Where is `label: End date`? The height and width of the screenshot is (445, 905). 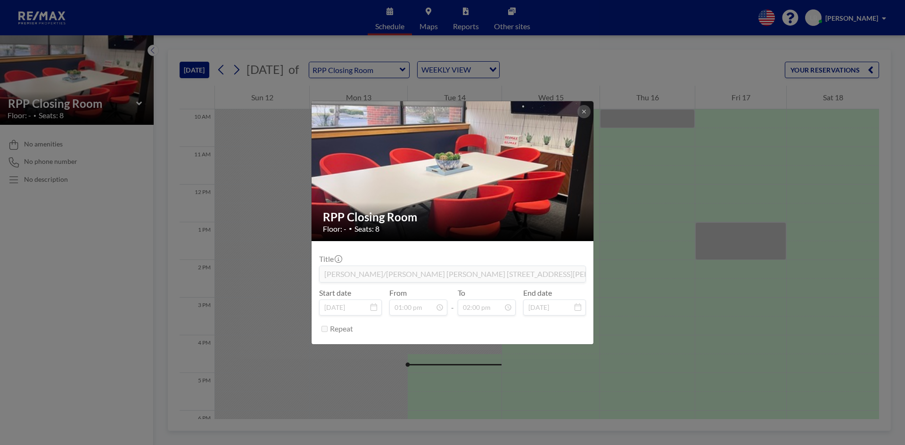 label: End date is located at coordinates (537, 293).